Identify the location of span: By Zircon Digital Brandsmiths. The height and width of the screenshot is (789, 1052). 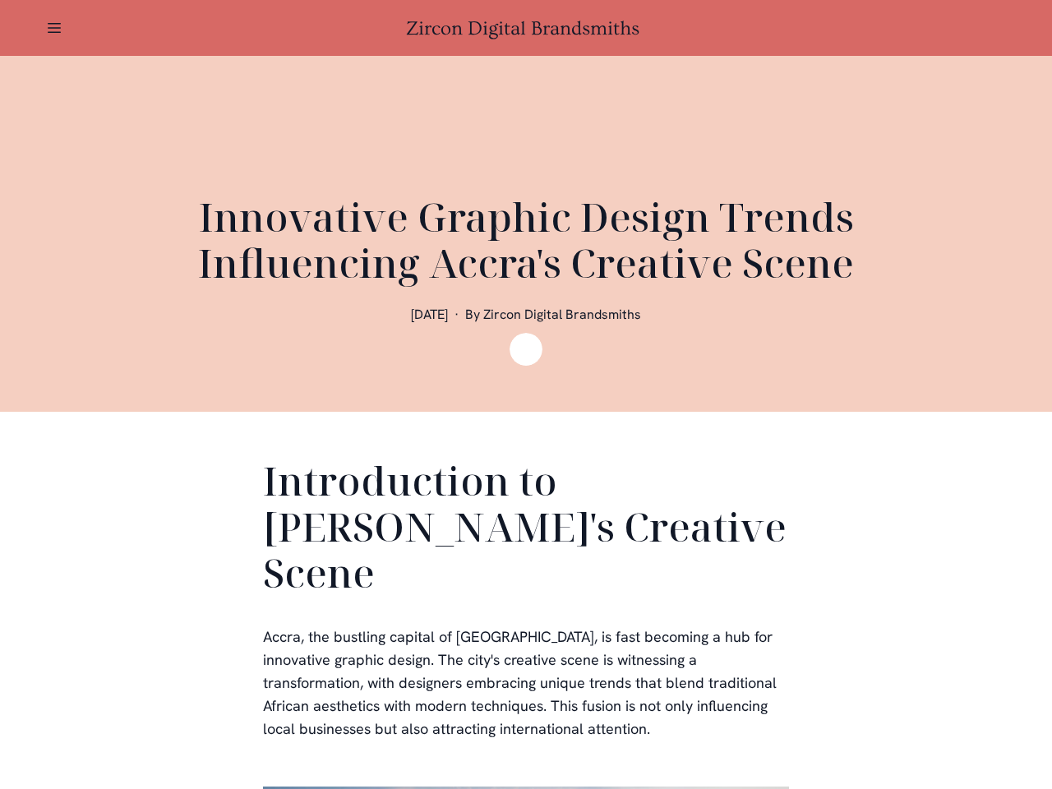
(553, 314).